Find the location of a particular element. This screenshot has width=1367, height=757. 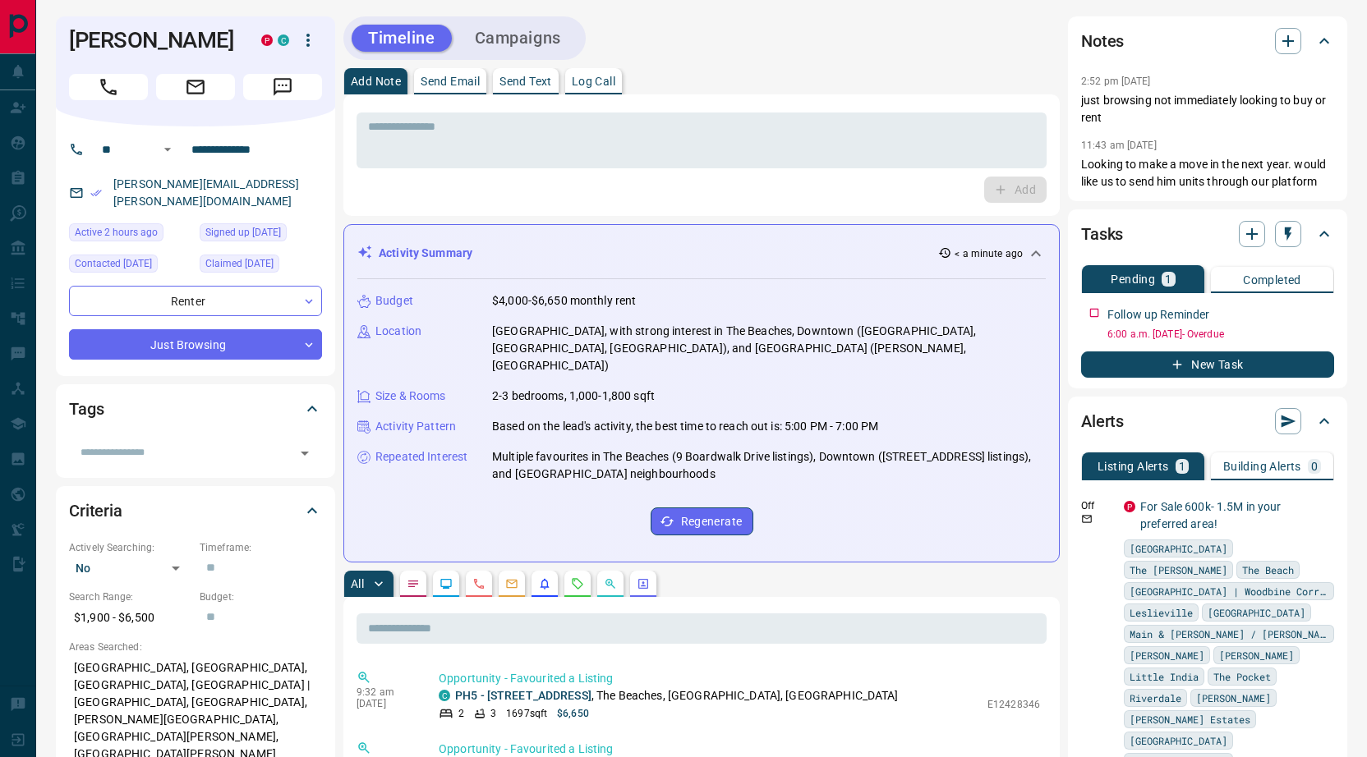

span: Call is located at coordinates (108, 87).